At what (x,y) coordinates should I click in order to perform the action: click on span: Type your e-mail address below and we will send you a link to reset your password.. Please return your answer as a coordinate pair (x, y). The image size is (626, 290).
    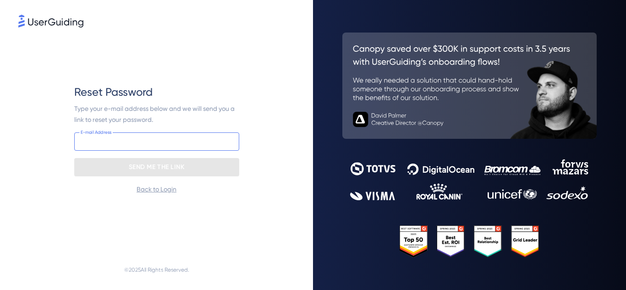
    Looking at the image, I should click on (155, 114).